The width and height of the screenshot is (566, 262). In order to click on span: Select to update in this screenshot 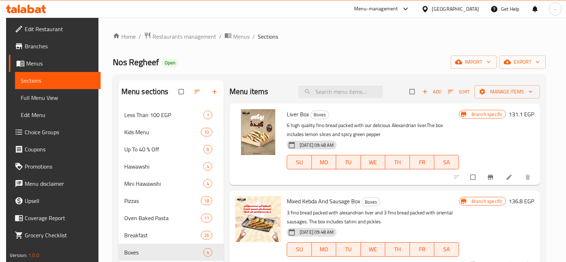, I will do `click(473, 177)`.